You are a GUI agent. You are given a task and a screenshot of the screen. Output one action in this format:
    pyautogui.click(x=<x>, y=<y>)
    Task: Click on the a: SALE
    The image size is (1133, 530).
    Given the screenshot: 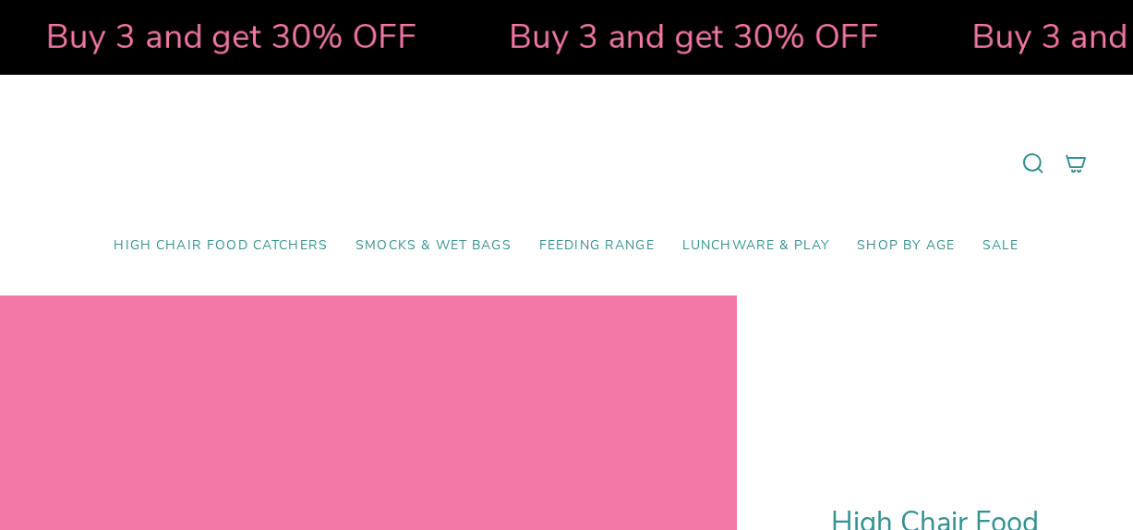 What is the action you would take?
    pyautogui.click(x=1001, y=246)
    